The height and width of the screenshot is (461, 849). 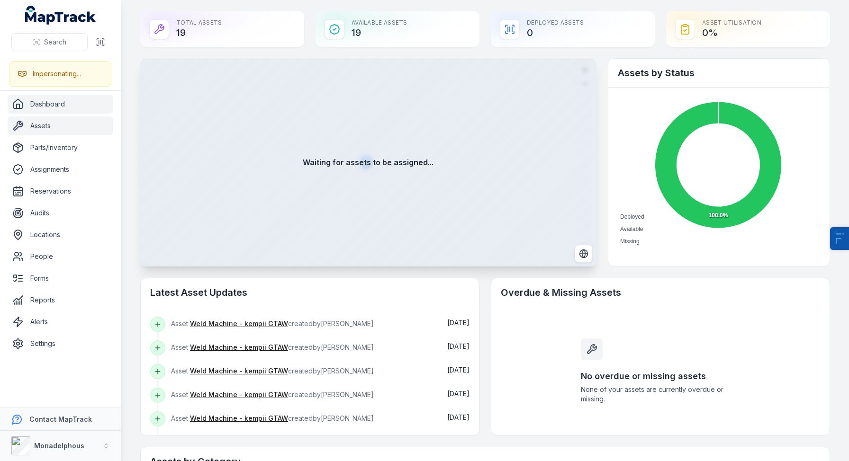 What do you see at coordinates (60, 170) in the screenshot?
I see `a: Assignments` at bounding box center [60, 170].